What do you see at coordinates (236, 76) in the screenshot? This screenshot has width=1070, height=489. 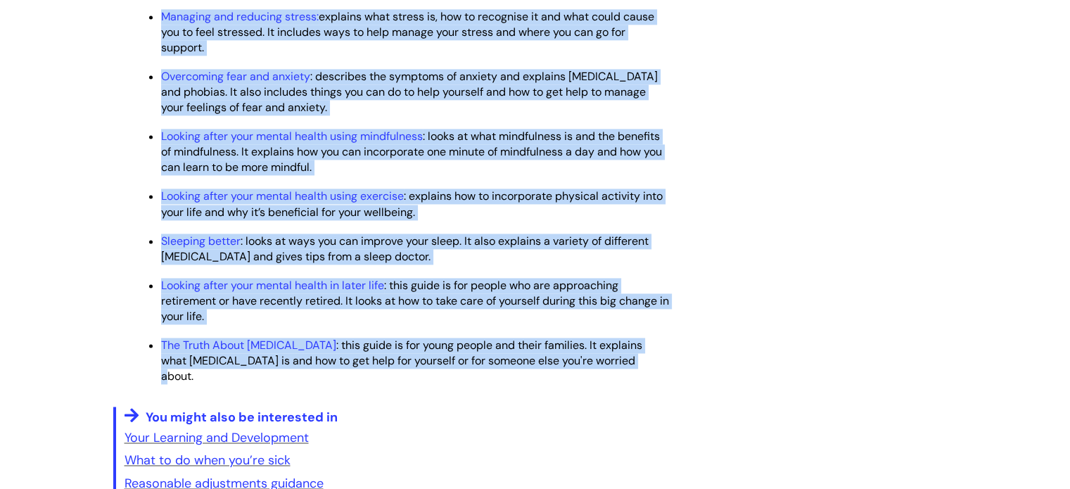 I see `a: Overcoming fear and anxiety` at bounding box center [236, 76].